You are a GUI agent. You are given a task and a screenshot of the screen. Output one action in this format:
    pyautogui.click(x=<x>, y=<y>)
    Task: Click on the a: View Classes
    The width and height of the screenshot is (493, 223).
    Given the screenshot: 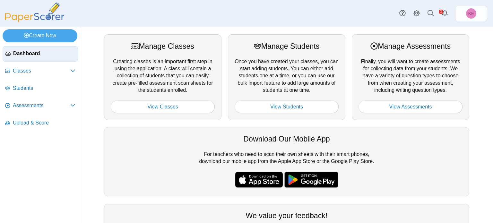 What is the action you would take?
    pyautogui.click(x=163, y=107)
    